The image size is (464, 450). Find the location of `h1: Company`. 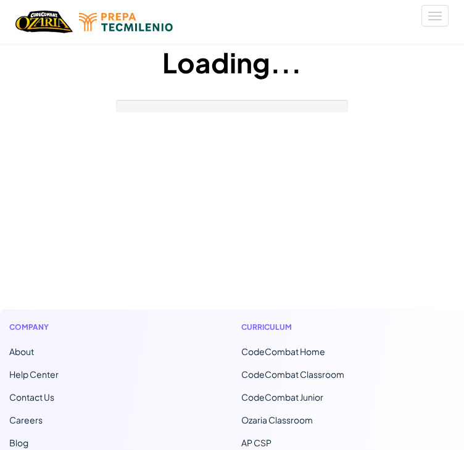

h1: Company is located at coordinates (116, 327).